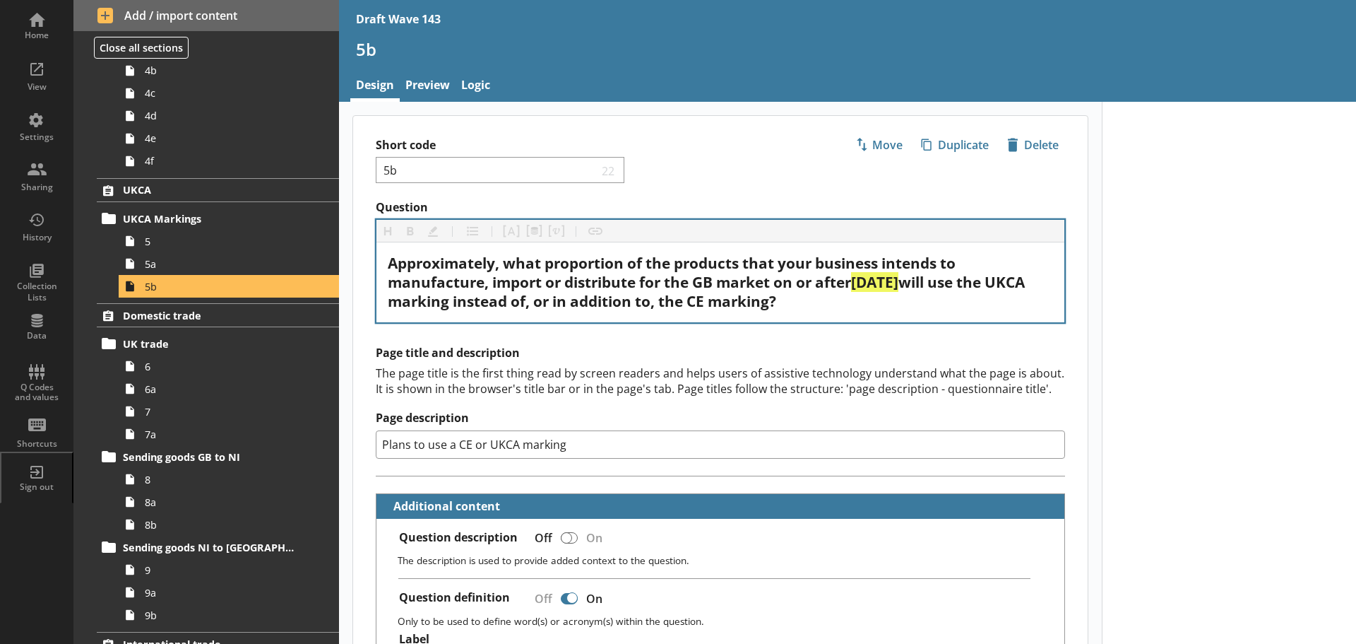  What do you see at coordinates (442, 506) in the screenshot?
I see `button: Additional content` at bounding box center [442, 506].